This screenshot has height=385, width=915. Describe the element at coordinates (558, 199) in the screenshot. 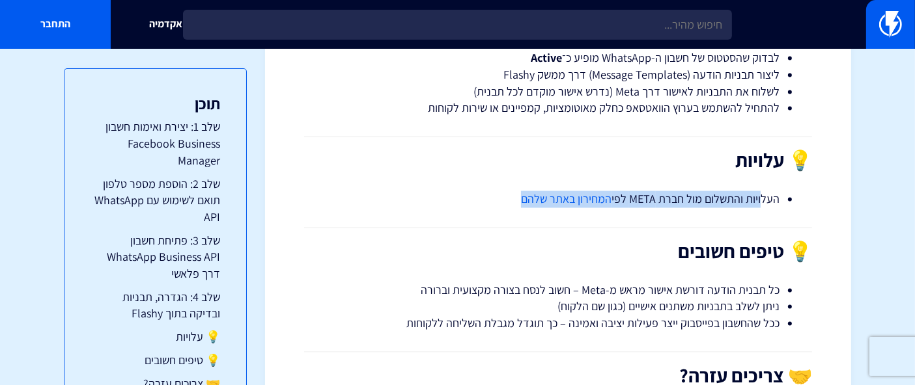

I see `li: העלויות והתשלום מול חברת META לפי` at that location.